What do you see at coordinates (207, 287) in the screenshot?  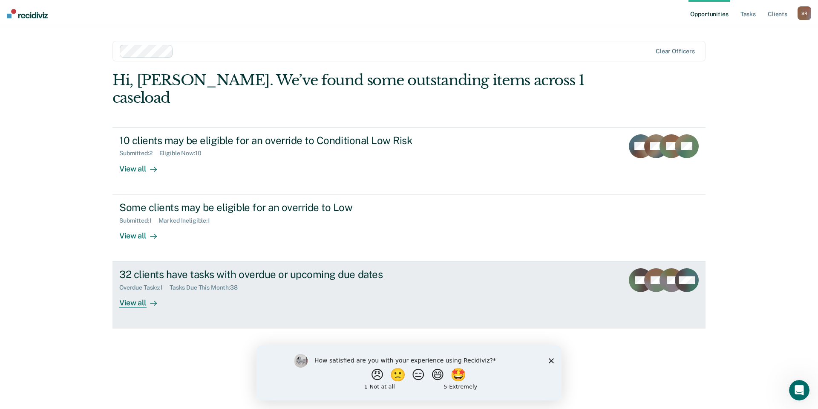 I see `div: Tasks Due This Month : 38` at bounding box center [207, 287].